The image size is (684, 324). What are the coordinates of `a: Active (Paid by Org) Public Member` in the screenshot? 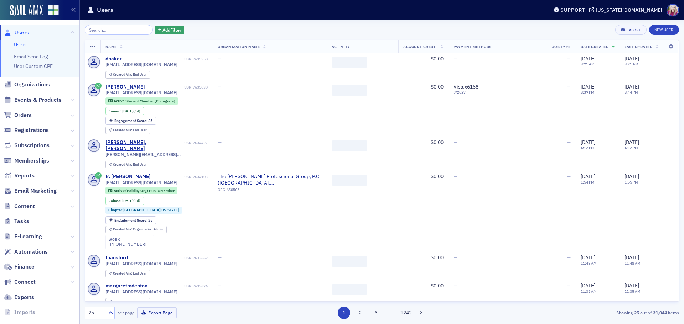 It's located at (141, 191).